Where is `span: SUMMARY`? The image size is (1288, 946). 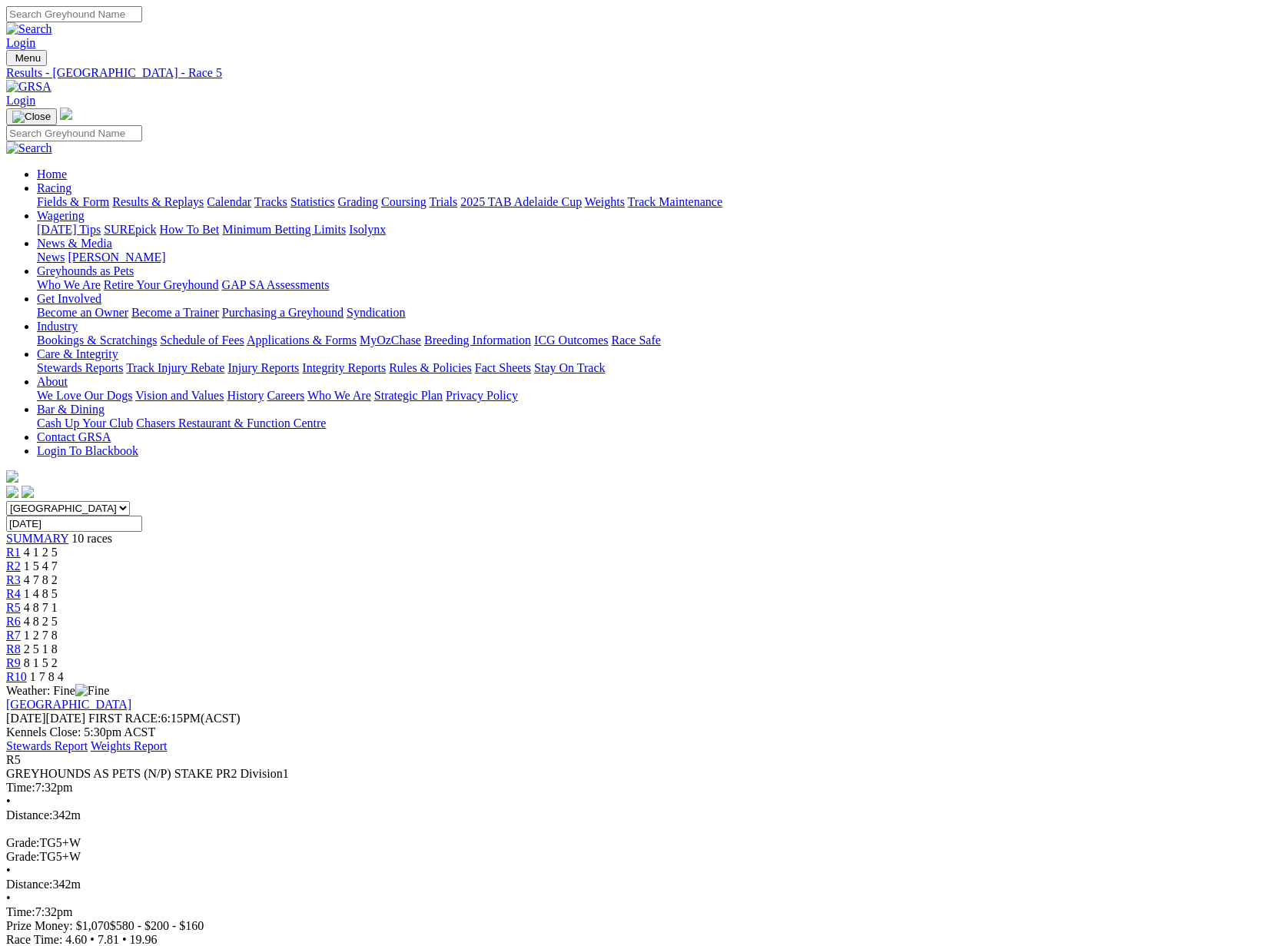 span: SUMMARY is located at coordinates (37, 538).